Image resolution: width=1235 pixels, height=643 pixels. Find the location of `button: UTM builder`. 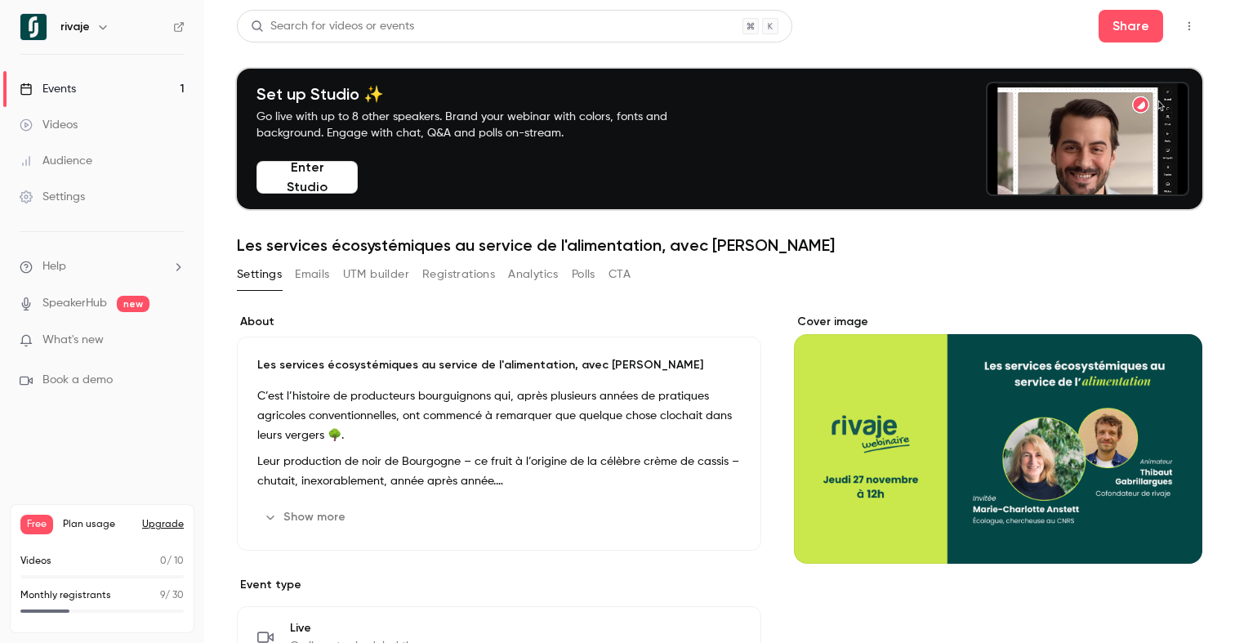

button: UTM builder is located at coordinates (376, 274).